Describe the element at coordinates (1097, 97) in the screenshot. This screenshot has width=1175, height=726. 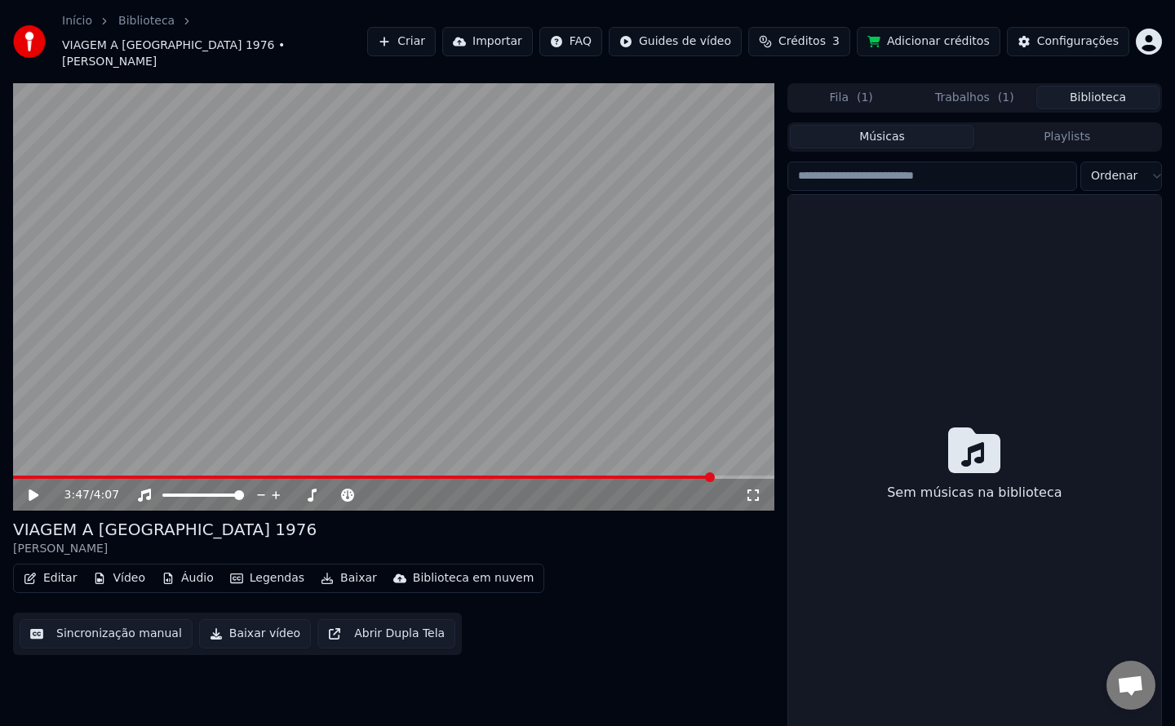
I see `button: Biblioteca` at that location.